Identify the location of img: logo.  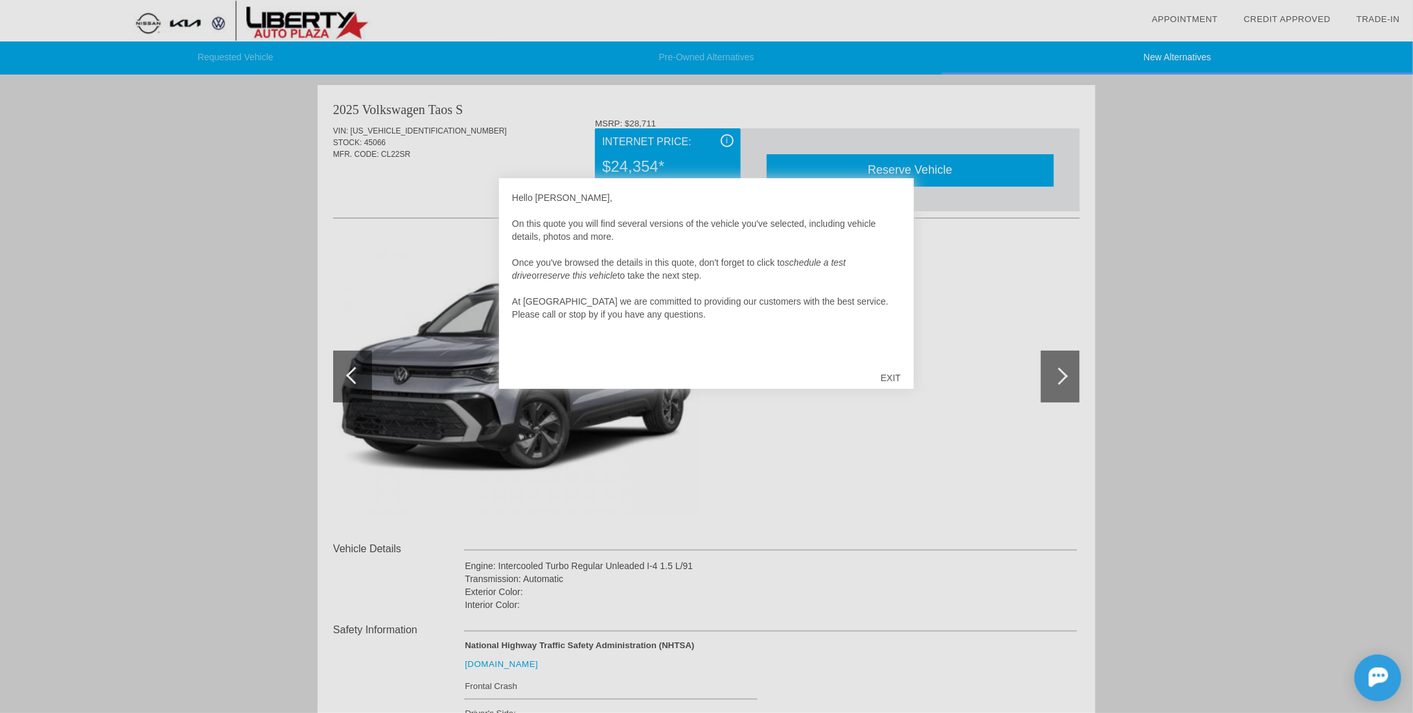
(82, 34).